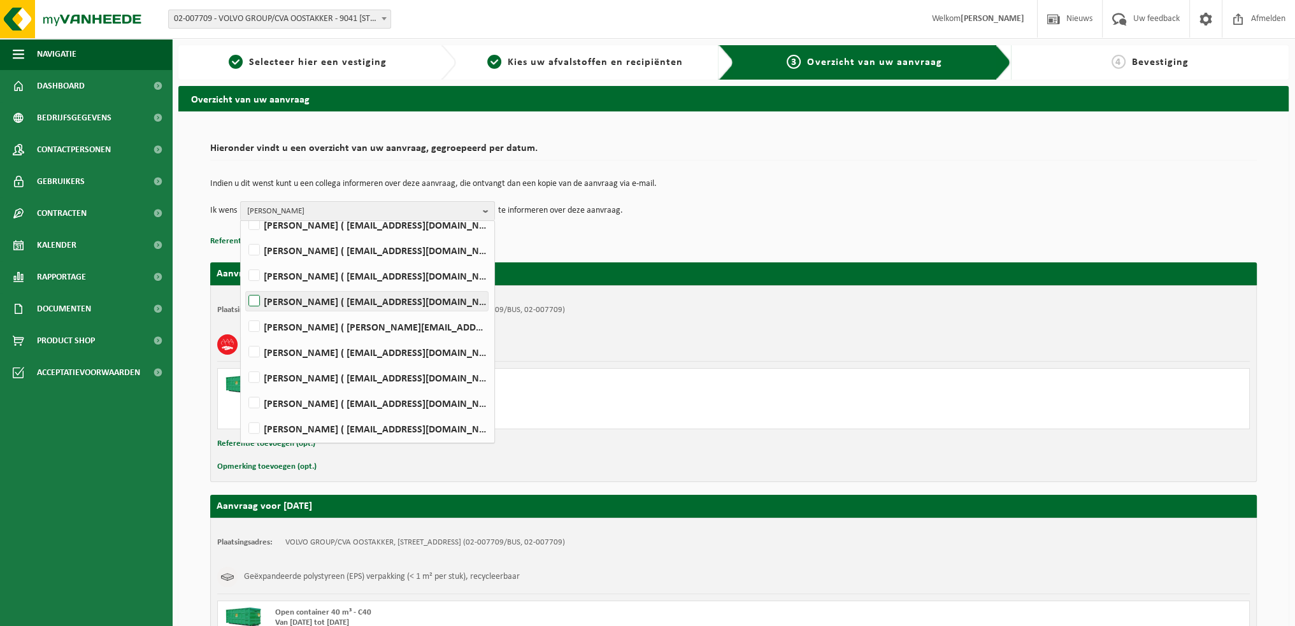  What do you see at coordinates (793, 62) in the screenshot?
I see `span: 3` at bounding box center [793, 62].